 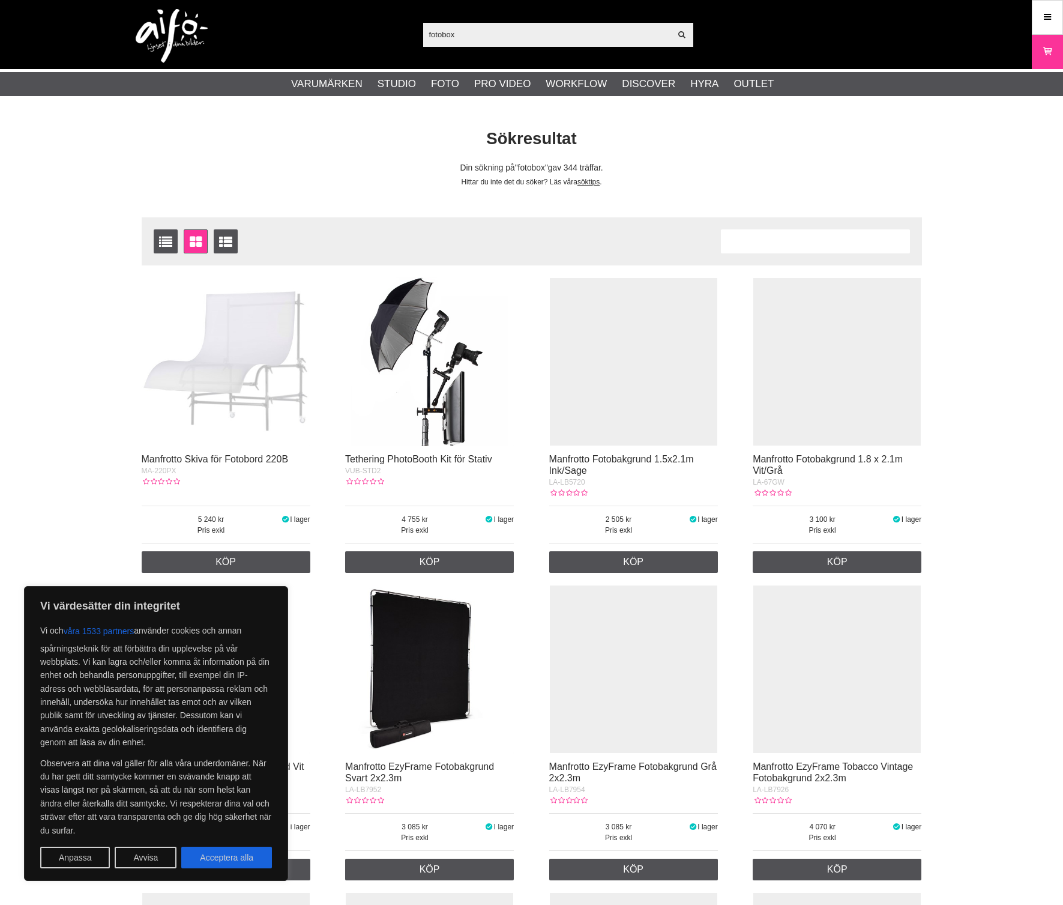 I want to click on p: Observera att dina val gäller för alla våra underdomäner. När du har gett ditt samtycke kommer en..., so click(x=156, y=797).